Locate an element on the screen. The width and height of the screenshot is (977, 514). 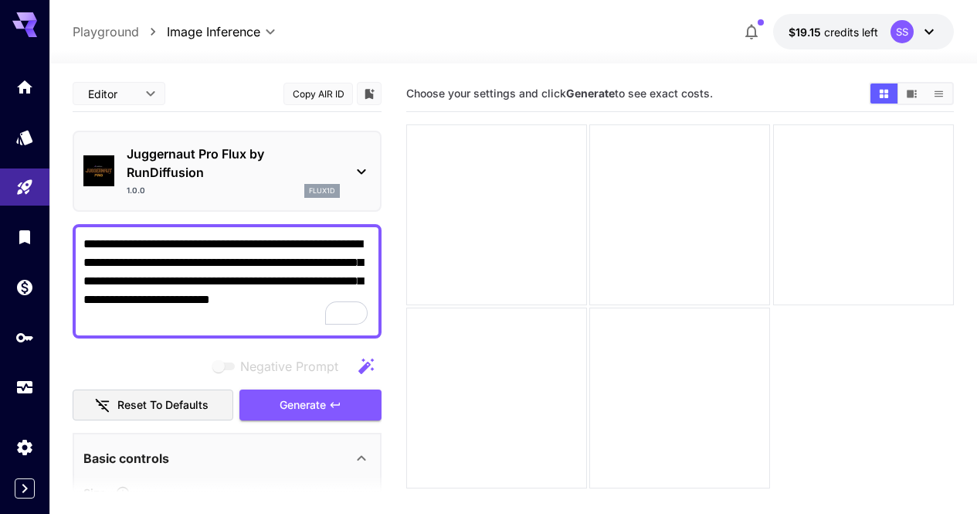
div: $19.15185 is located at coordinates (833, 32).